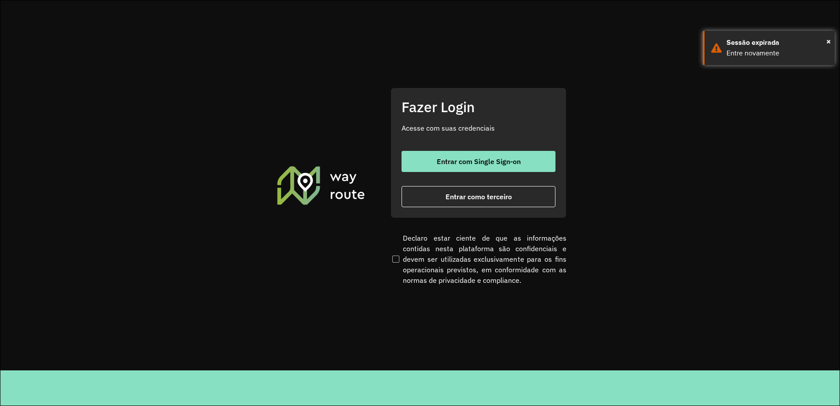 The image size is (840, 406). I want to click on button: Close, so click(829, 41).